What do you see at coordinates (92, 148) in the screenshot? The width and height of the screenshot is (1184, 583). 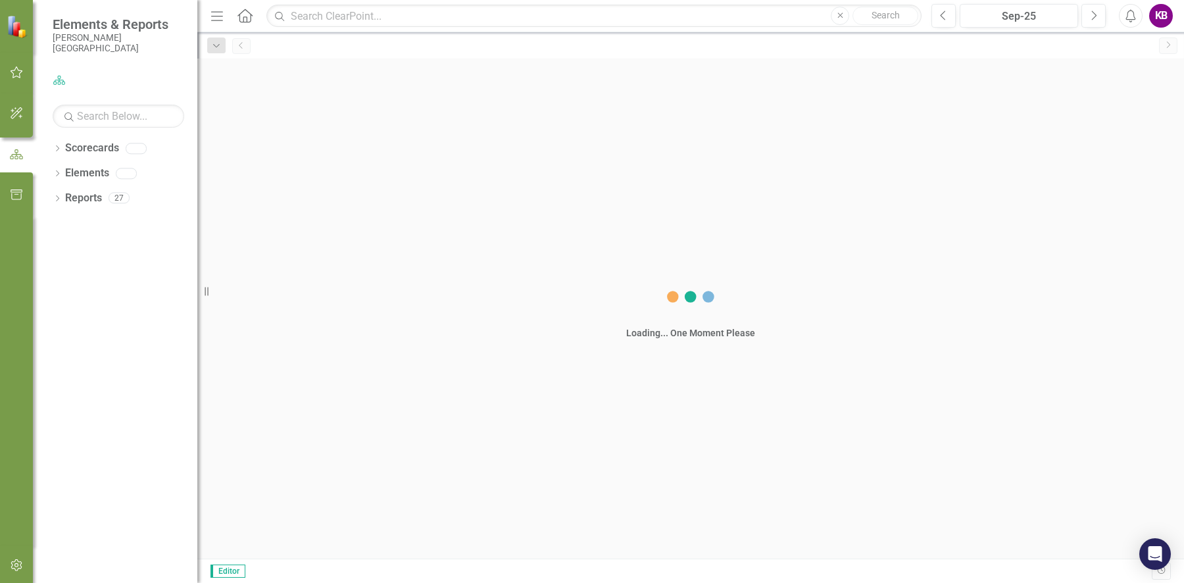 I see `a: Scorecards` at bounding box center [92, 148].